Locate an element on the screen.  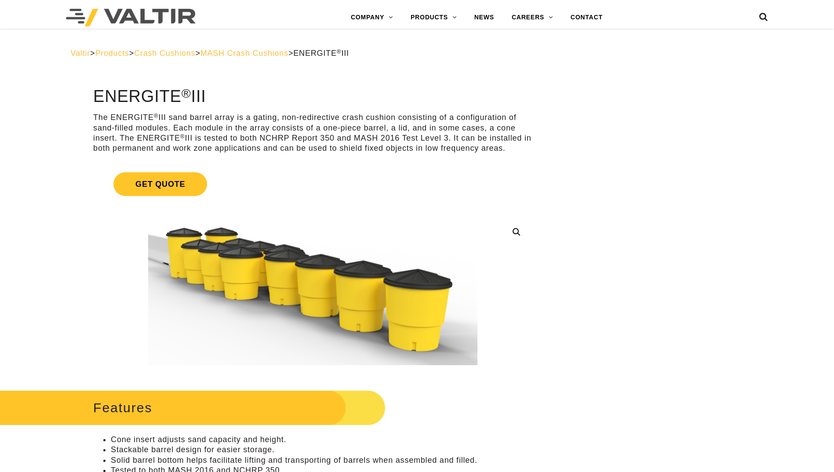
a: PRODUCTS is located at coordinates (433, 18).